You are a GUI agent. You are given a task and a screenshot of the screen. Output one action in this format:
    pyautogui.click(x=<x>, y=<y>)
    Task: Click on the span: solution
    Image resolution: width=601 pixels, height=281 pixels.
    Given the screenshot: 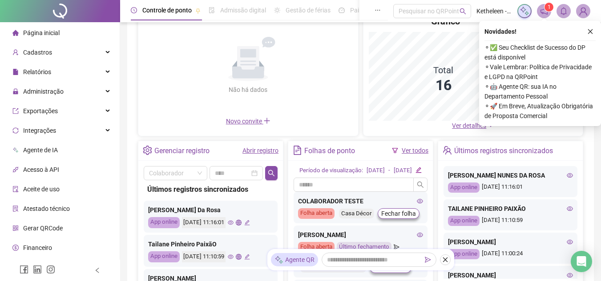 What is the action you would take?
    pyautogui.click(x=16, y=209)
    